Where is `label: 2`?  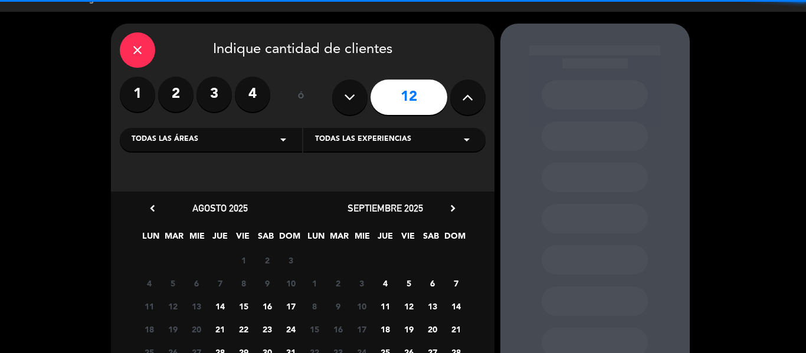 label: 2 is located at coordinates (176, 94).